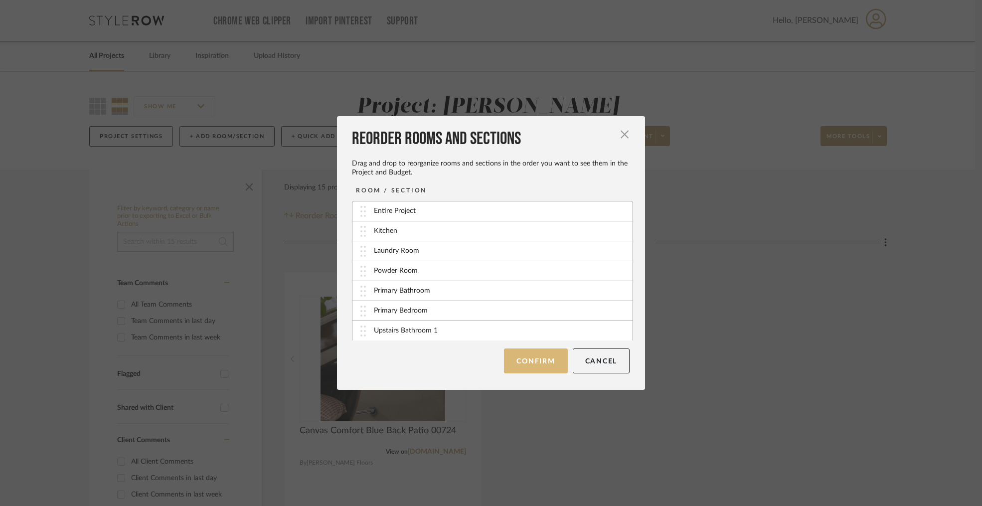 The image size is (982, 506). I want to click on div: Laundry Room, so click(396, 251).